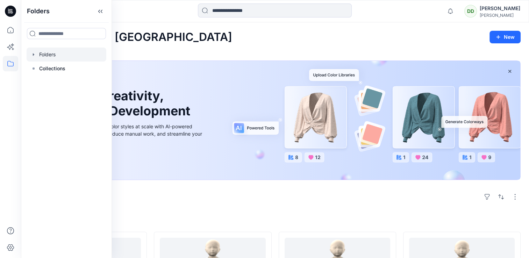  What do you see at coordinates (52, 69) in the screenshot?
I see `p: Collections` at bounding box center [52, 69].